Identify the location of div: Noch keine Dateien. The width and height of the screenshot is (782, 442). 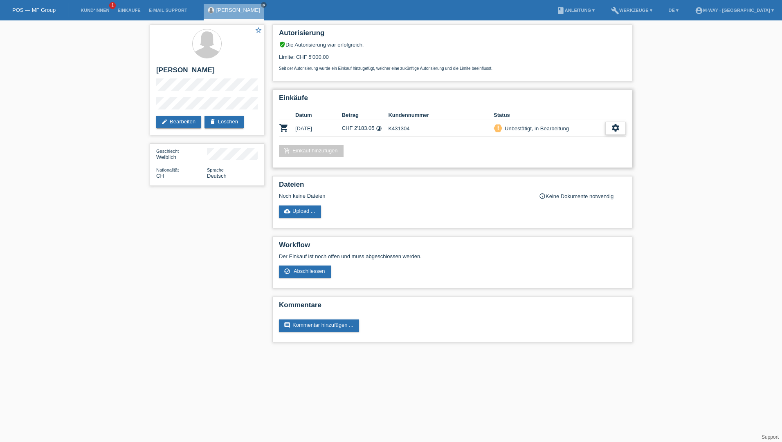
(404, 196).